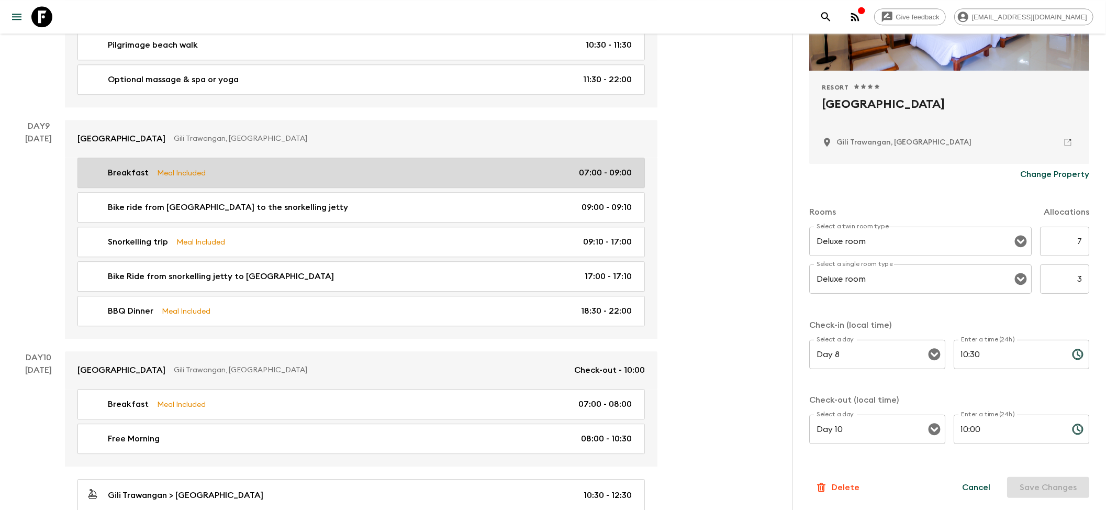 The height and width of the screenshot is (510, 1106). What do you see at coordinates (361, 311) in the screenshot?
I see `a: BBQ DinnerMeal Included18:30 - 22:00` at bounding box center [361, 311].